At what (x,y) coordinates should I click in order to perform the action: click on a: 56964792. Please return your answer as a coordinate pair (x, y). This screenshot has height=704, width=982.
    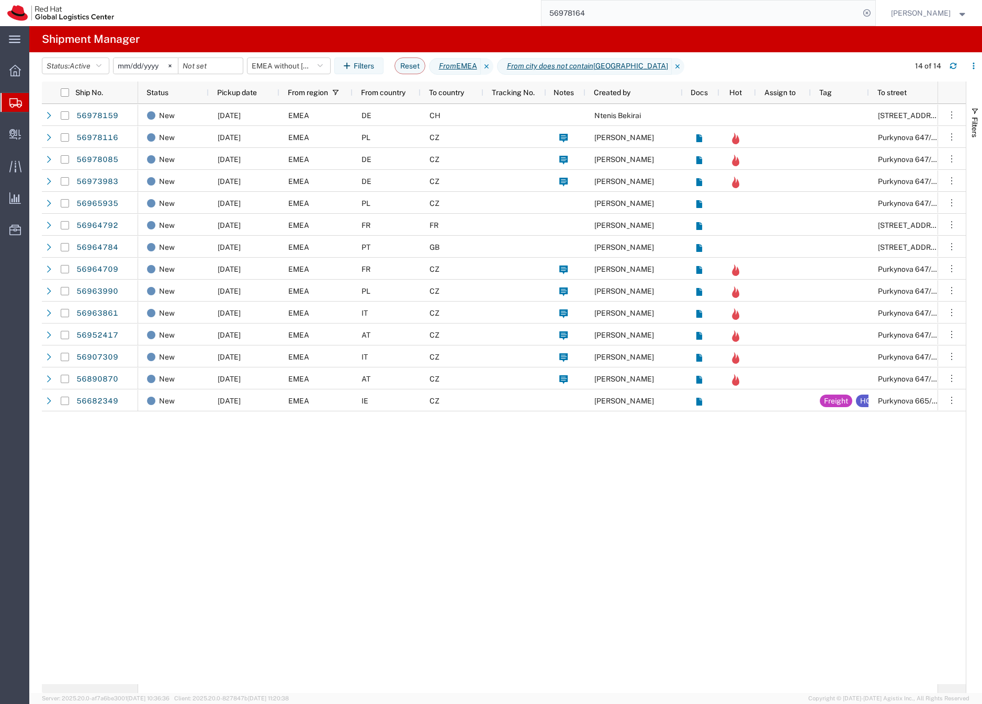
    Looking at the image, I should click on (97, 226).